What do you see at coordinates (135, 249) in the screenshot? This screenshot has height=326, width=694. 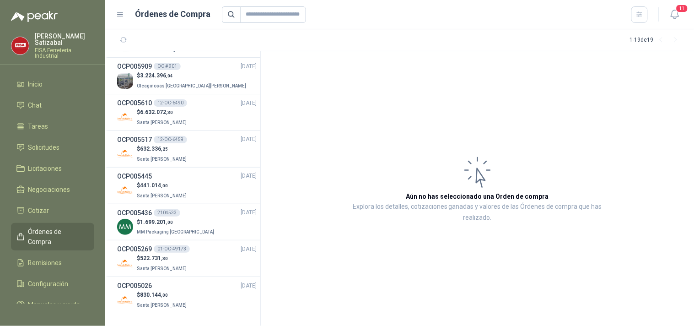 I see `h3: OCP005269` at bounding box center [135, 249].